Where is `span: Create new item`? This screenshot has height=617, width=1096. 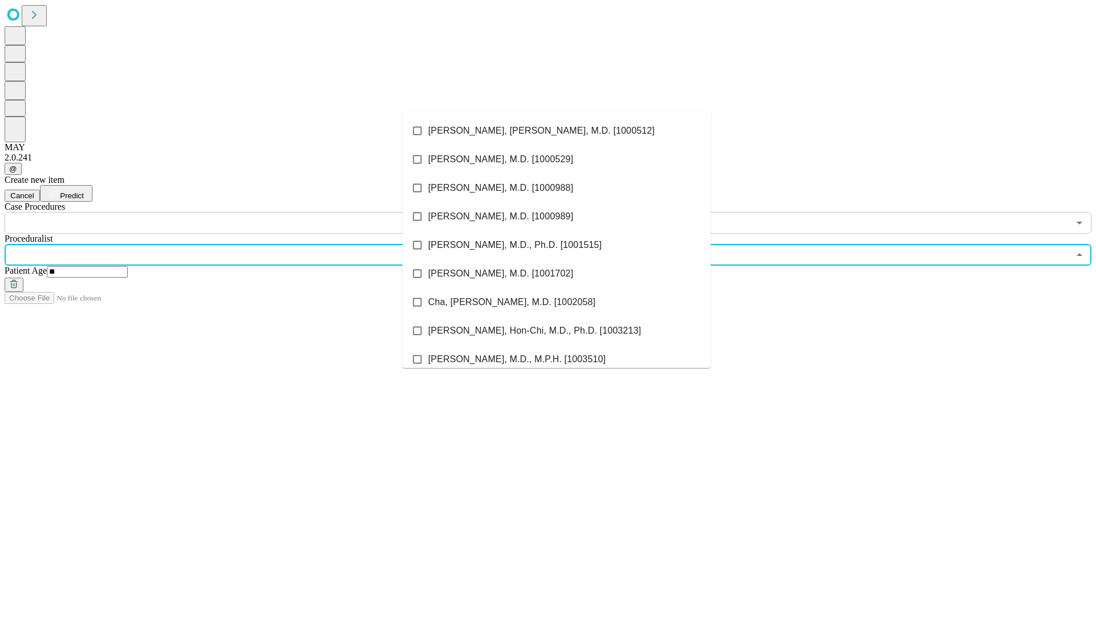
span: Create new item is located at coordinates (34, 179).